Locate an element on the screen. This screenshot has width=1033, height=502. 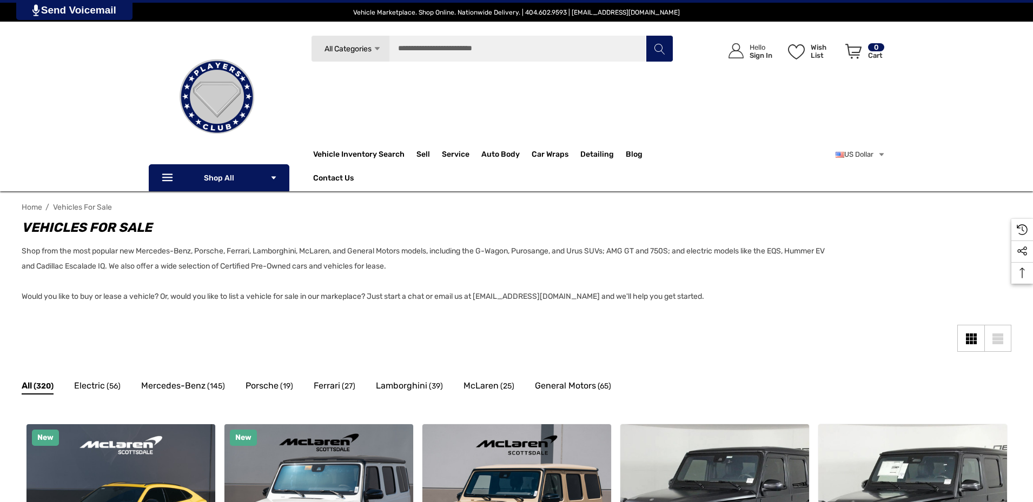
p: 0 is located at coordinates (876, 47).